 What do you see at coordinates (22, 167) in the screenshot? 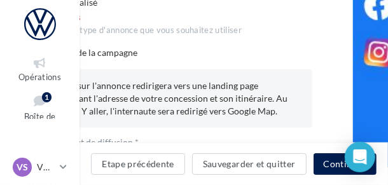
I see `span: VS` at bounding box center [22, 167].